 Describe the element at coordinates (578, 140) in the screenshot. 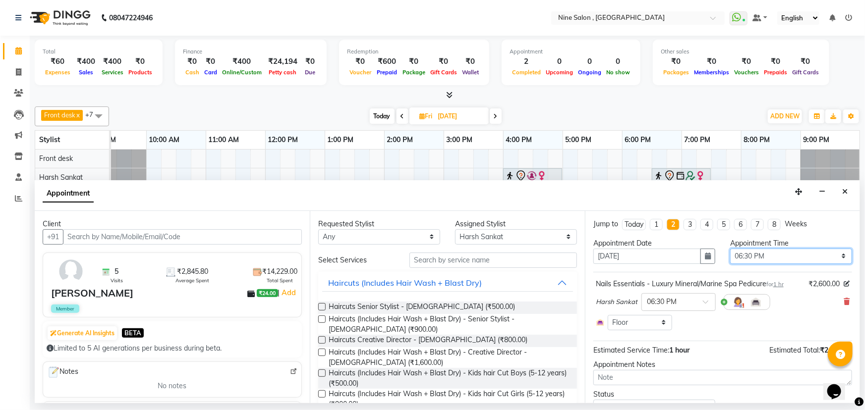

I see `a: 5:00 PM` at that location.